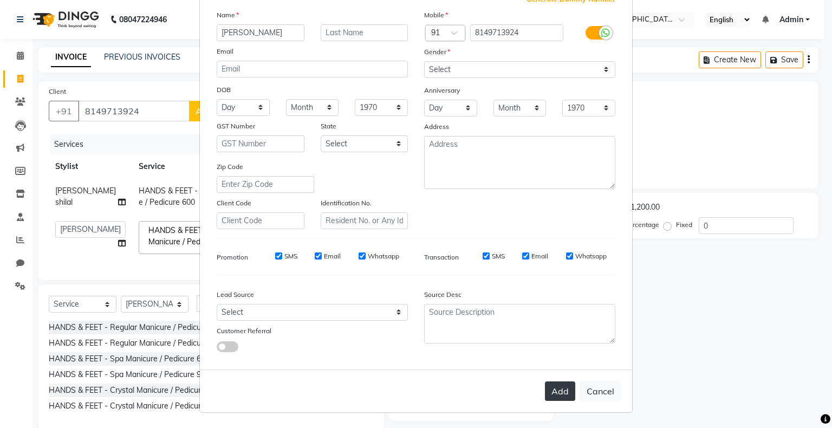  Describe the element at coordinates (346, 203) in the screenshot. I see `label: Identification No.` at that location.